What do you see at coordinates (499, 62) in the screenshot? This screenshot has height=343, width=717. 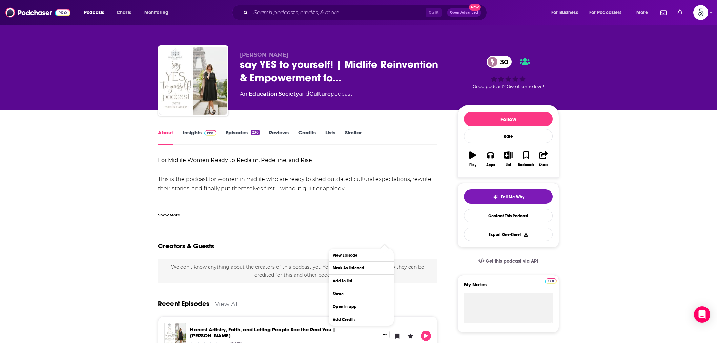 I see `a: 30` at bounding box center [499, 62].